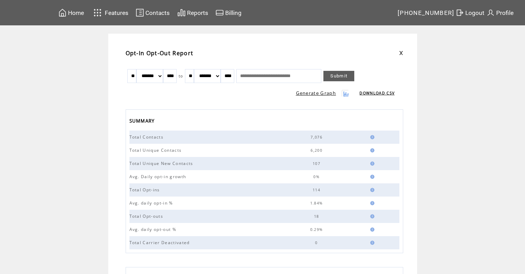  What do you see at coordinates (228, 12) in the screenshot?
I see `a: Billing` at bounding box center [228, 12].